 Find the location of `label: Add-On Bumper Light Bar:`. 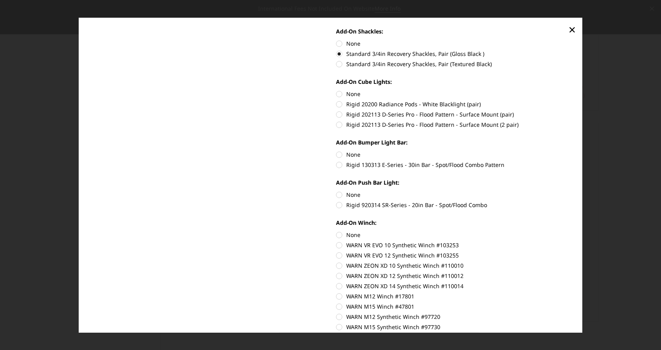

label: Add-On Bumper Light Bar: is located at coordinates (453, 142).